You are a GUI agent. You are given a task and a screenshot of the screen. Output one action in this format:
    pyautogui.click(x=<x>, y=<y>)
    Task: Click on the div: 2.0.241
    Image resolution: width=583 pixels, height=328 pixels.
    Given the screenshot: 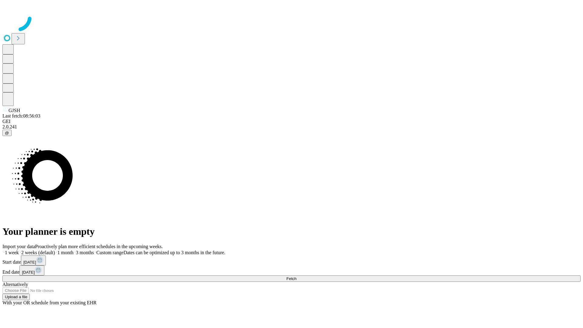 What is the action you would take?
    pyautogui.click(x=292, y=127)
    